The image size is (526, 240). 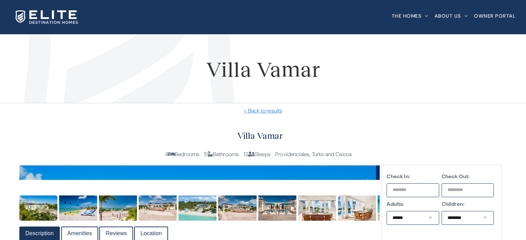 I want to click on img: Elite Destination Homes Logo, so click(x=47, y=17).